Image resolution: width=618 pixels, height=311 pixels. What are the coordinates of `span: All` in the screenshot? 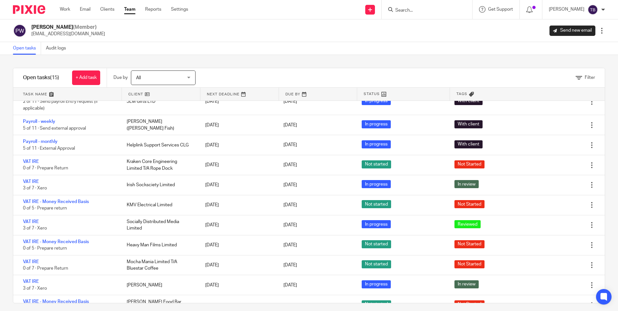 It's located at (138, 78).